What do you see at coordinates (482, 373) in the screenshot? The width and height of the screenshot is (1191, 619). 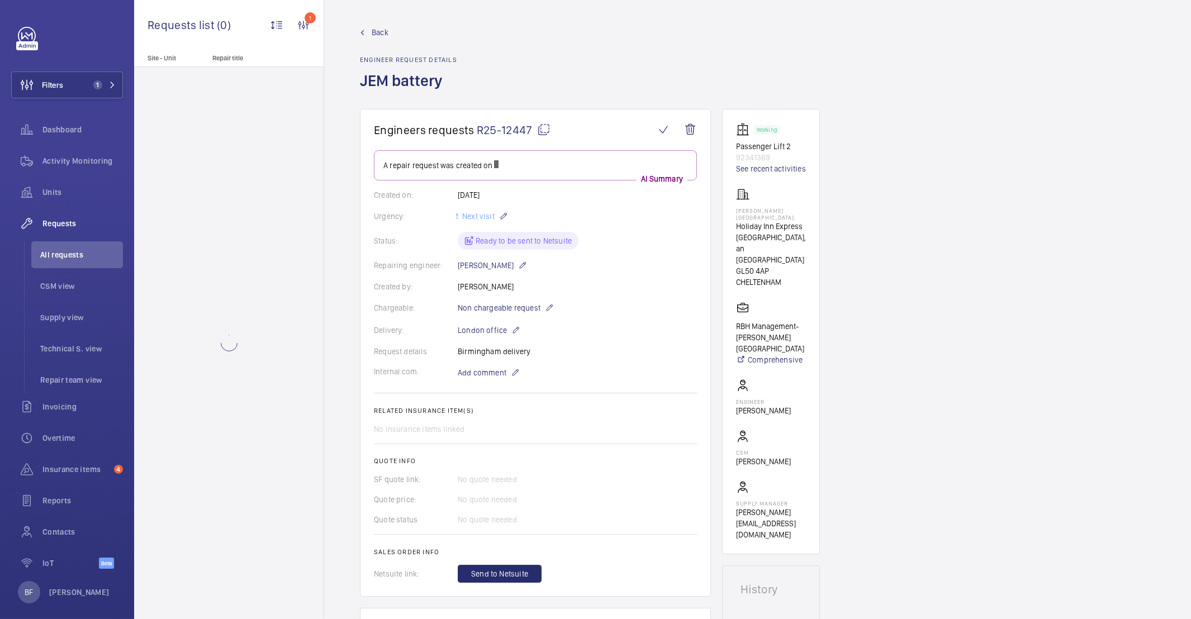 I see `span: Add comment` at bounding box center [482, 373].